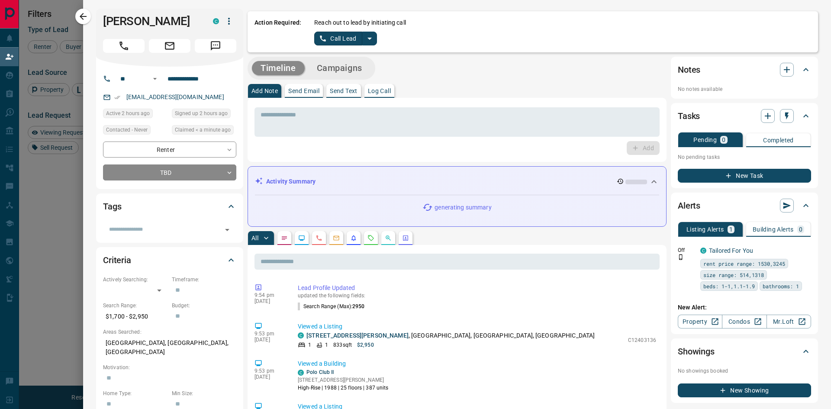 The width and height of the screenshot is (831, 409). I want to click on span: Signed up 2 hours ago, so click(201, 113).